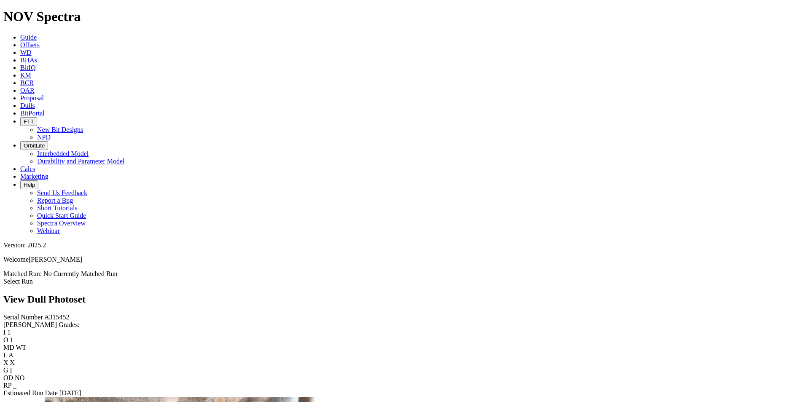  I want to click on a: New Bit Designs, so click(60, 129).